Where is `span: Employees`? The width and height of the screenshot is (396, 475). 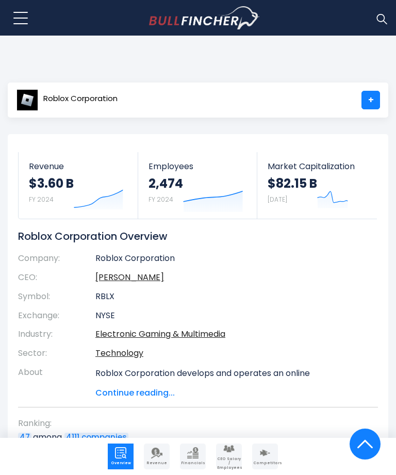 span: Employees is located at coordinates (197, 166).